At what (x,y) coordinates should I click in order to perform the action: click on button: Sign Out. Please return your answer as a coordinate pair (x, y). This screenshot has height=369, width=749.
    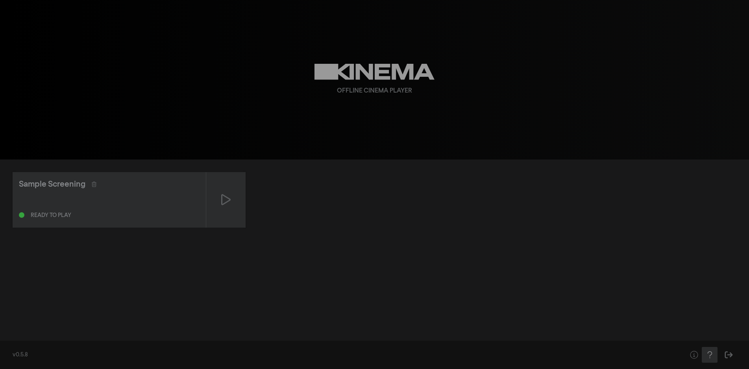
    Looking at the image, I should click on (729, 355).